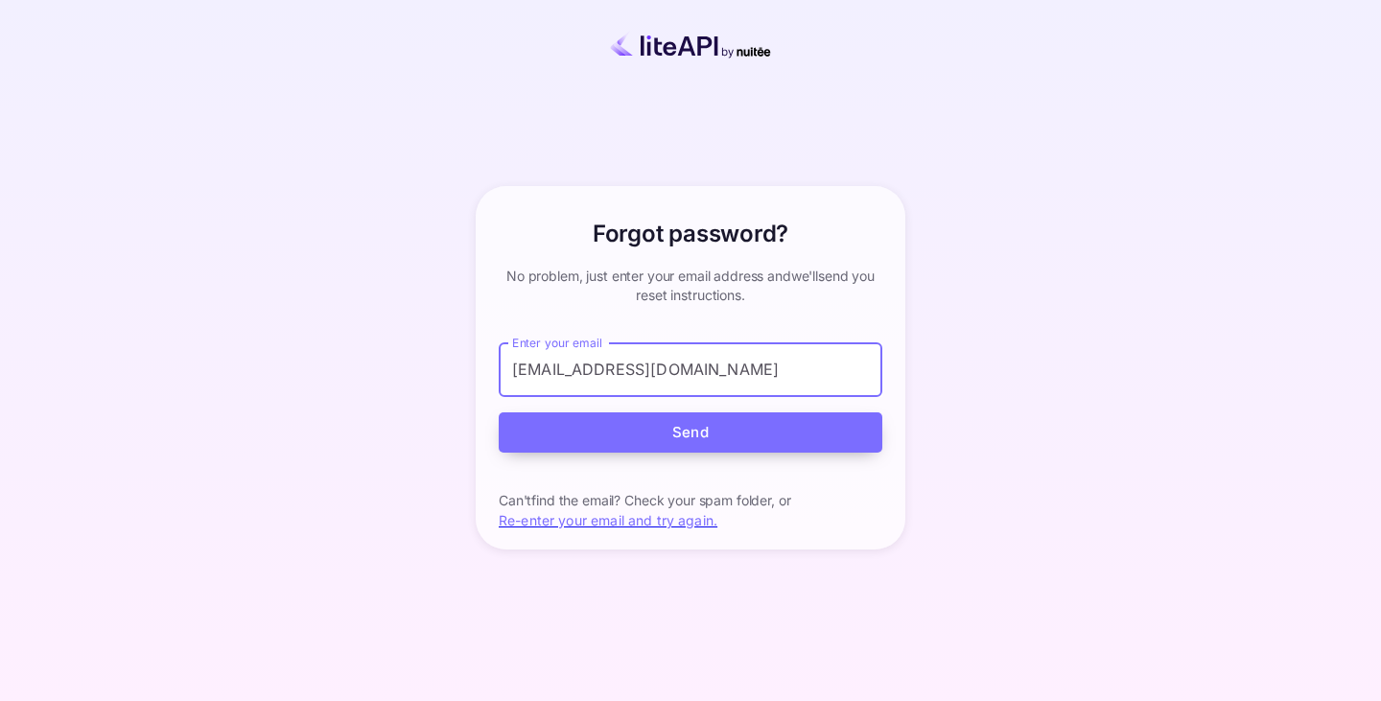  I want to click on a: Re-enter your email and try again., so click(608, 520).